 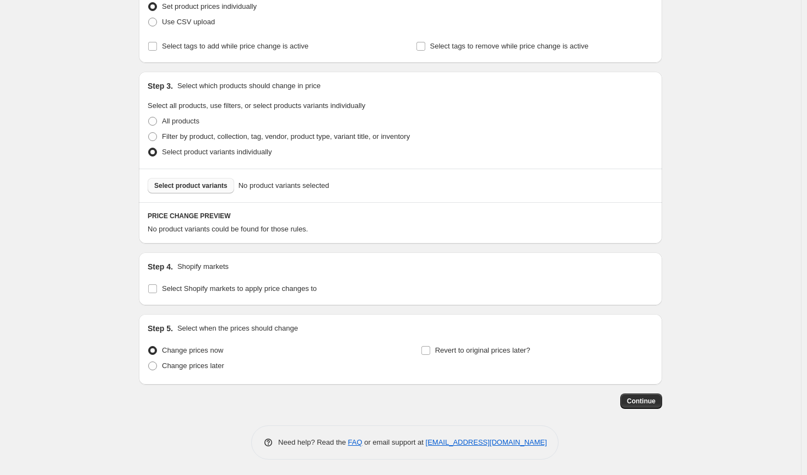 What do you see at coordinates (510, 46) in the screenshot?
I see `span: Select tags to remove while price change is active` at bounding box center [510, 46].